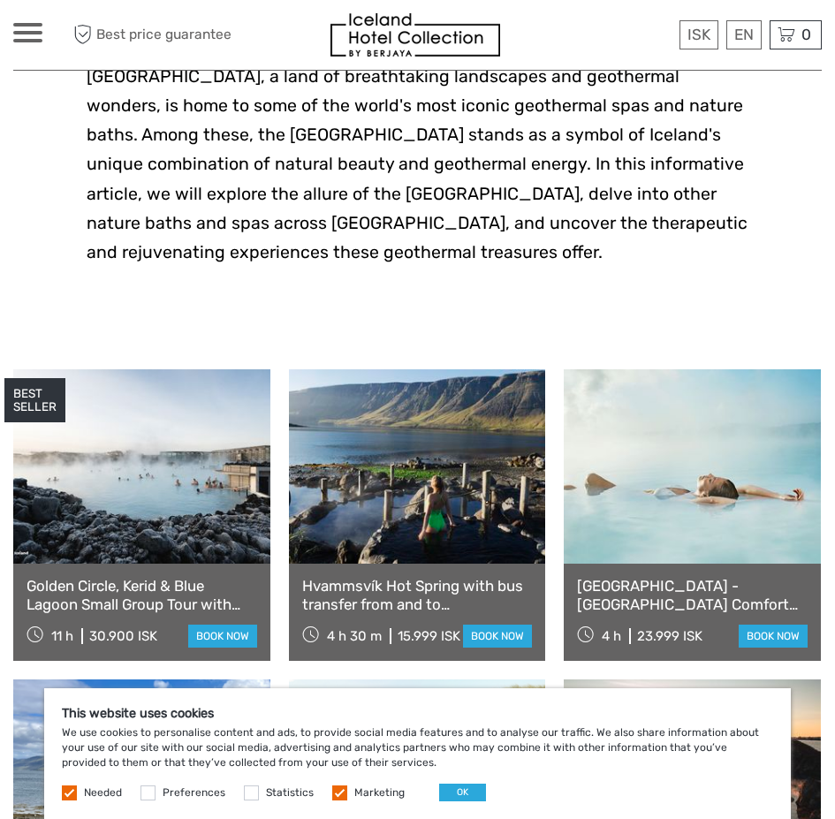 This screenshot has height=819, width=835. Describe the element at coordinates (290, 793) in the screenshot. I see `label: Statistics` at that location.